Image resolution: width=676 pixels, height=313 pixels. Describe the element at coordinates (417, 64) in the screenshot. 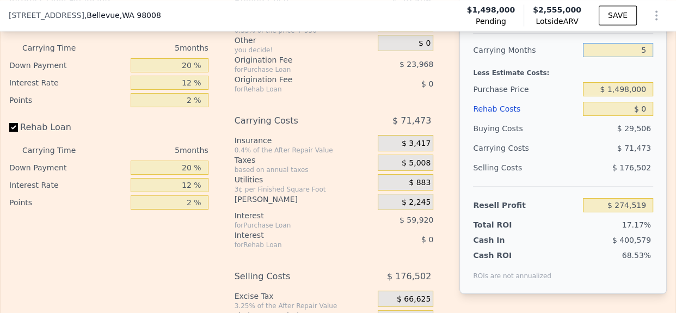

I see `span: $ 23,968` at that location.